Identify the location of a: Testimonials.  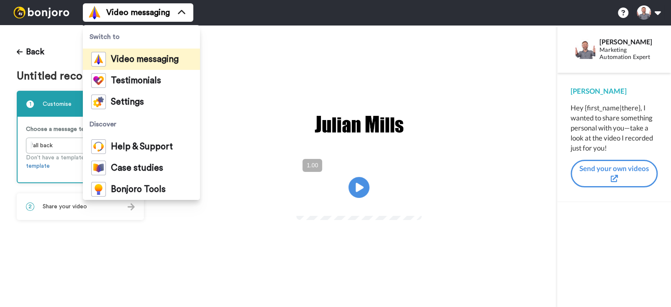
(141, 80).